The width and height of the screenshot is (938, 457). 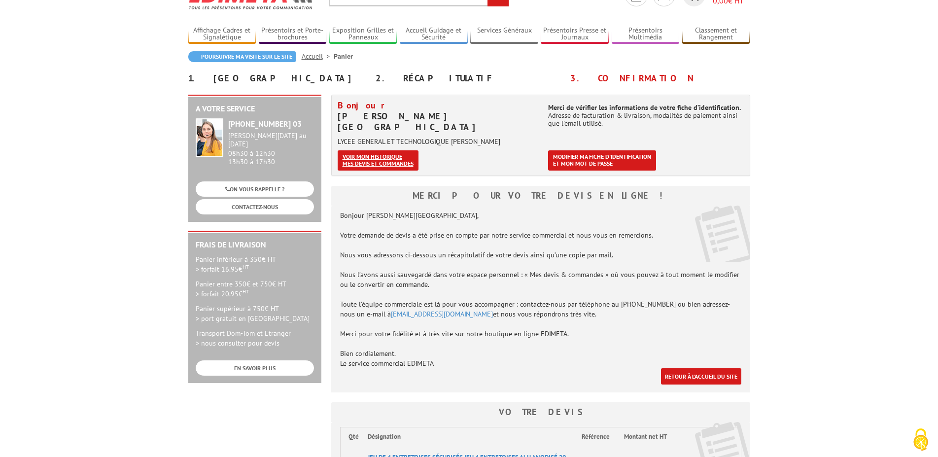 What do you see at coordinates (716, 34) in the screenshot?
I see `a: Classement et Rangement` at bounding box center [716, 34].